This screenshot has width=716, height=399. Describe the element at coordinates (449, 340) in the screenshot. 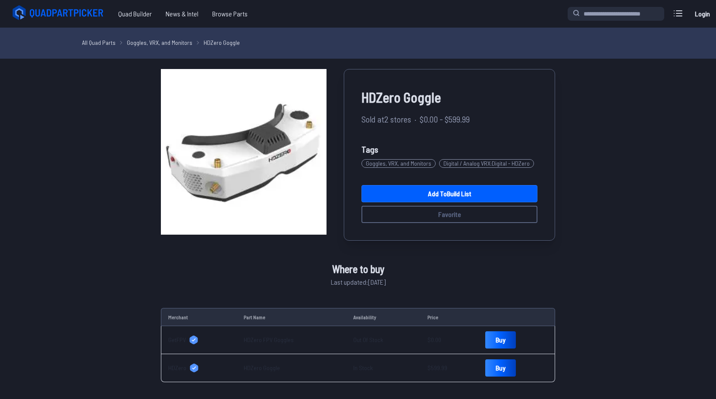

I see `td: $0.00` at that location.